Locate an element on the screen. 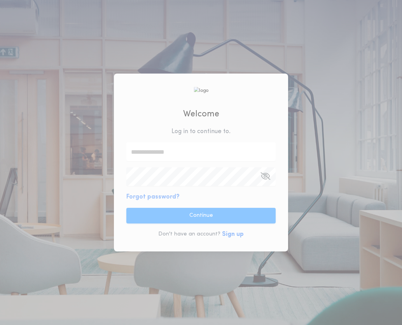  p: Don't have an account? is located at coordinates (189, 234).